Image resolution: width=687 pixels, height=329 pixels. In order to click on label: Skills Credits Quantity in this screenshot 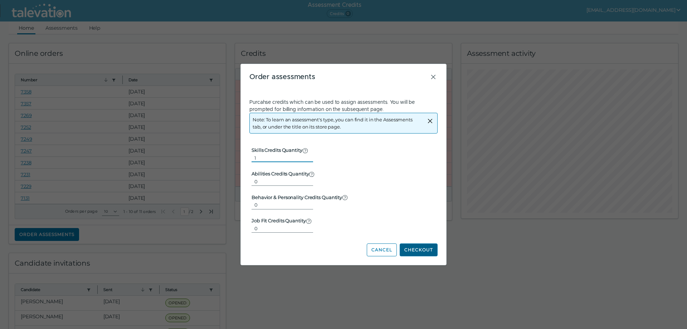, I will do `click(280, 150)`.